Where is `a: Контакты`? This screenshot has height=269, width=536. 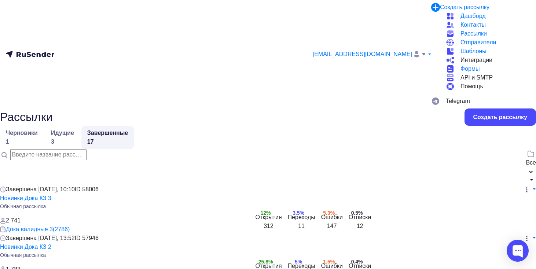
a: Контакты is located at coordinates (488, 25).